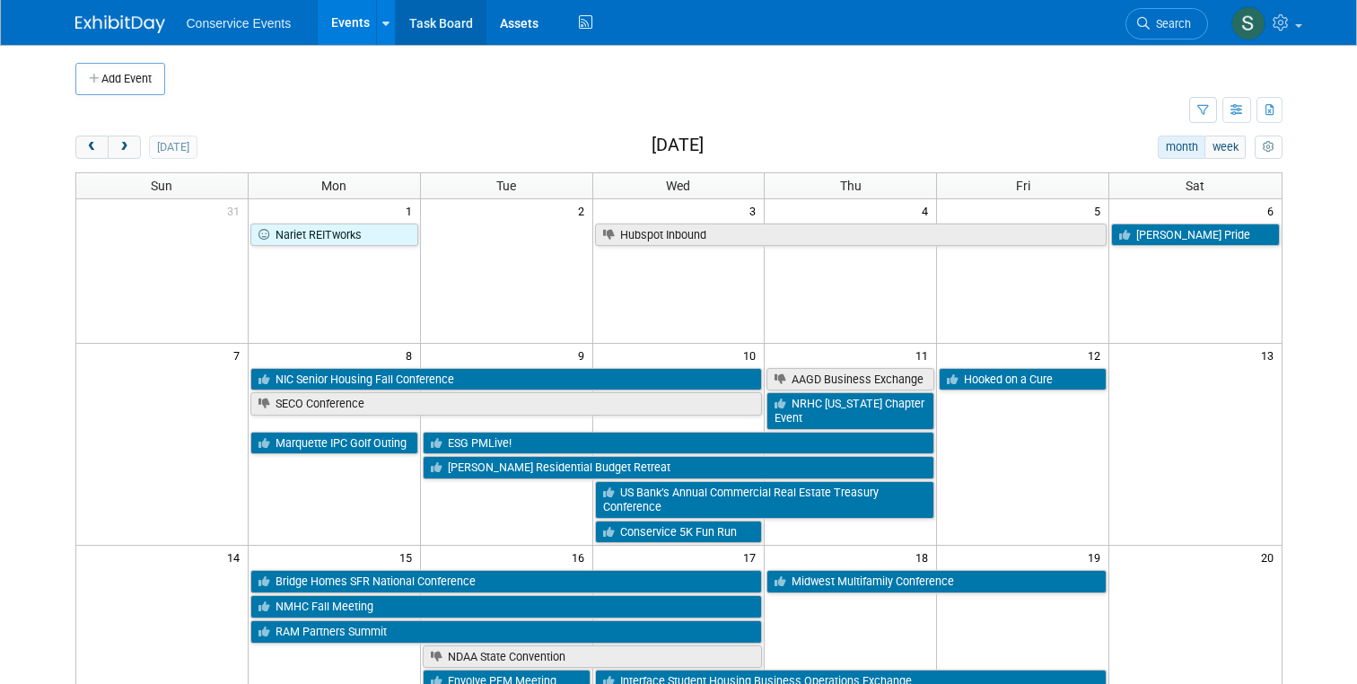 Image resolution: width=1357 pixels, height=684 pixels. What do you see at coordinates (925, 355) in the screenshot?
I see `span: 11` at bounding box center [925, 355].